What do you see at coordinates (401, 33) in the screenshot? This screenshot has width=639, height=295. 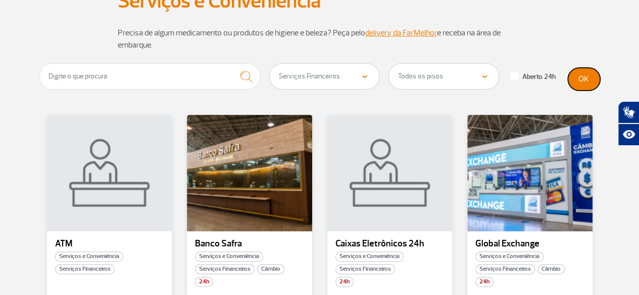 I see `a: delivery da FarMelhor` at bounding box center [401, 33].